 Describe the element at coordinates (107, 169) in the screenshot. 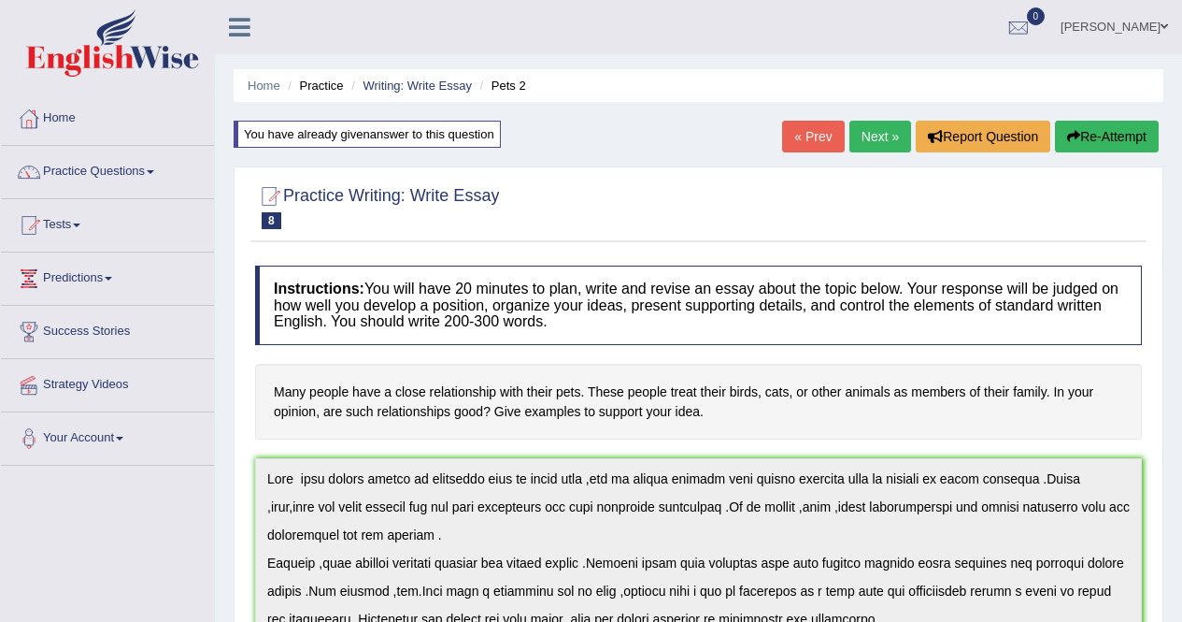

I see `a: Practice Questions` at that location.